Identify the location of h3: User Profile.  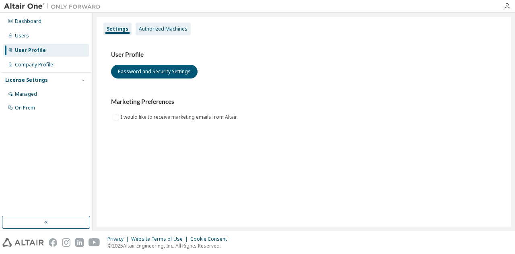
(304, 55).